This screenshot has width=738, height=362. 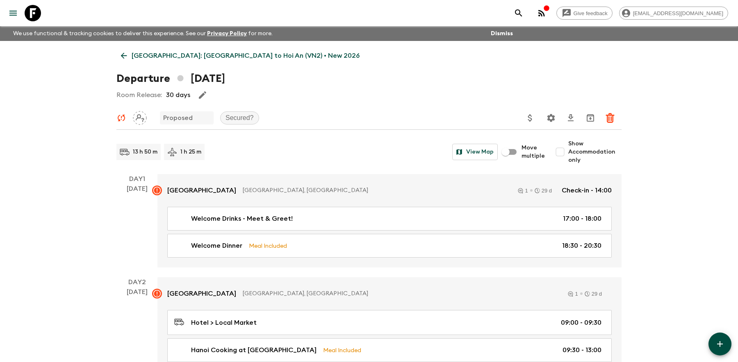 What do you see at coordinates (143, 34) in the screenshot?
I see `p: We use functional & tracking cookies to deliver this experience. See our for more.` at bounding box center [143, 34].